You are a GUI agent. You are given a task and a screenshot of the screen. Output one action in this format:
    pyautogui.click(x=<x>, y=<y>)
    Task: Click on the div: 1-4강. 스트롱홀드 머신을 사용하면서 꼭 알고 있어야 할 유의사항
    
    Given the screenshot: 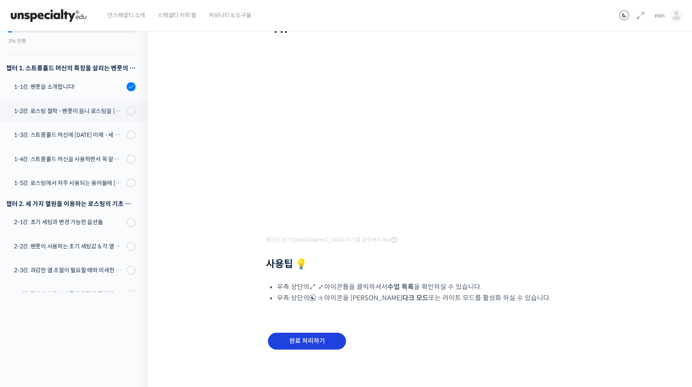 What is the action you would take?
    pyautogui.click(x=69, y=159)
    